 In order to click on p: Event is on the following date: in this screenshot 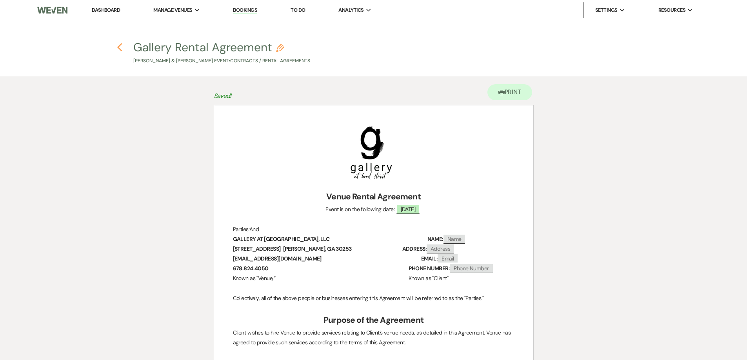, I will do `click(374, 209)`.